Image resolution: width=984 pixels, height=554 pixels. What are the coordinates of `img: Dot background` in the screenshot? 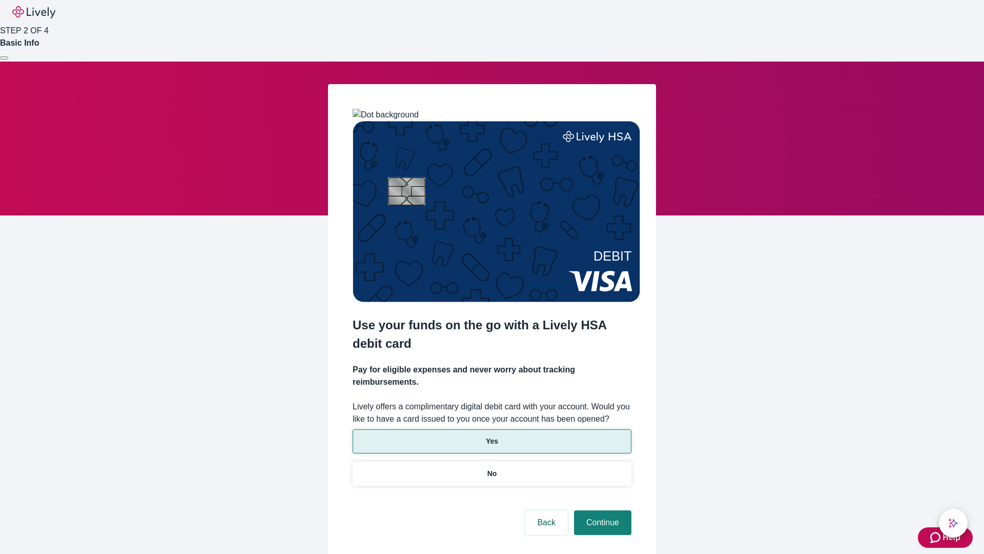 It's located at (386, 115).